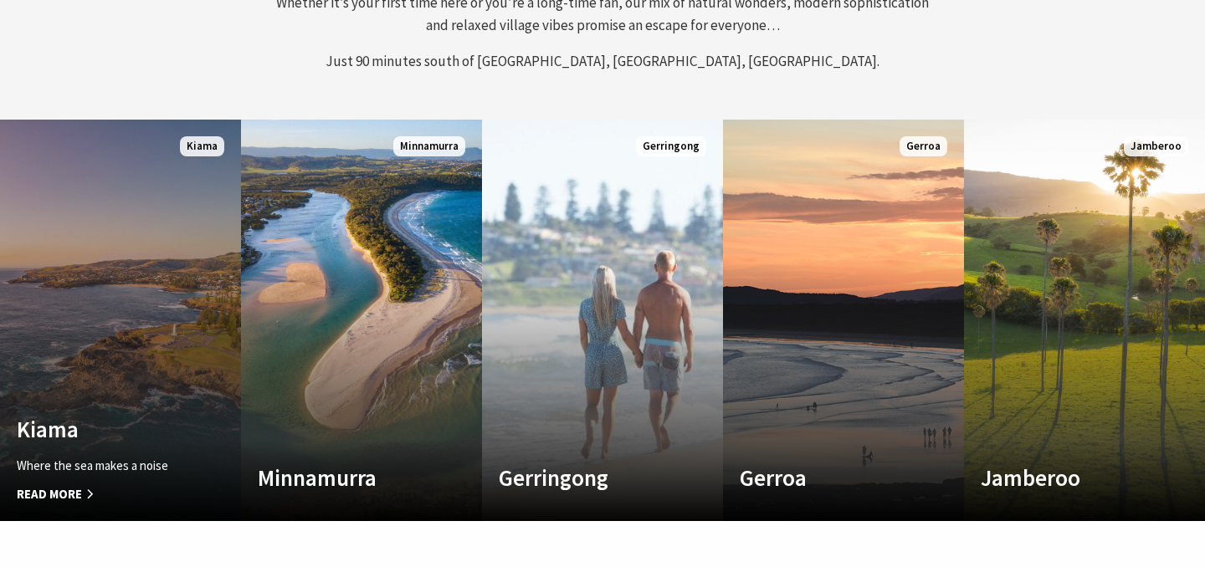 Image resolution: width=1205 pixels, height=567 pixels. Describe the element at coordinates (923, 146) in the screenshot. I see `span: Gerroa` at that location.